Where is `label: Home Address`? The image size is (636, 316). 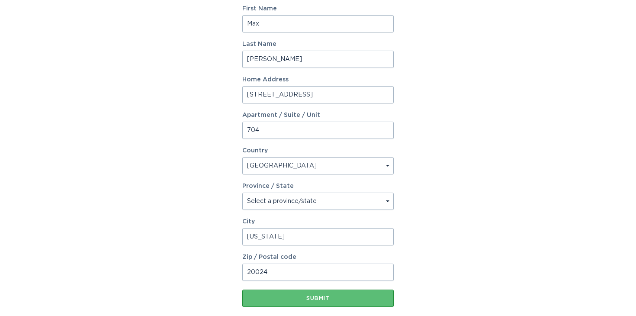 label: Home Address is located at coordinates (318, 80).